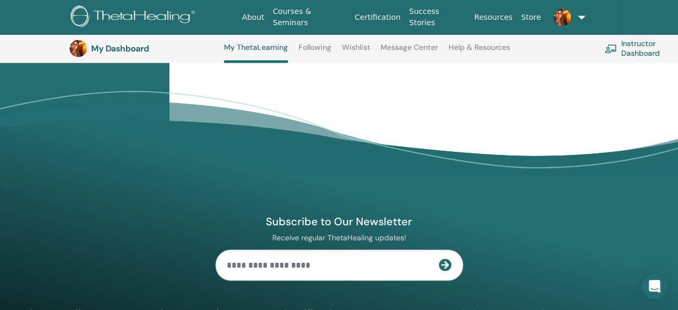 The image size is (678, 310). Describe the element at coordinates (531, 17) in the screenshot. I see `a: Store` at that location.